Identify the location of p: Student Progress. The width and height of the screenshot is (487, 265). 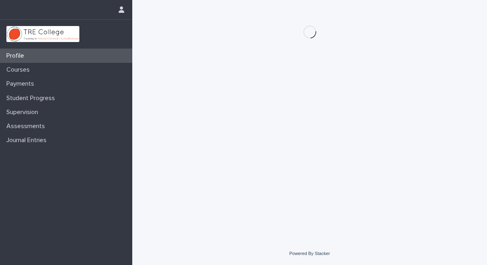
(32, 98).